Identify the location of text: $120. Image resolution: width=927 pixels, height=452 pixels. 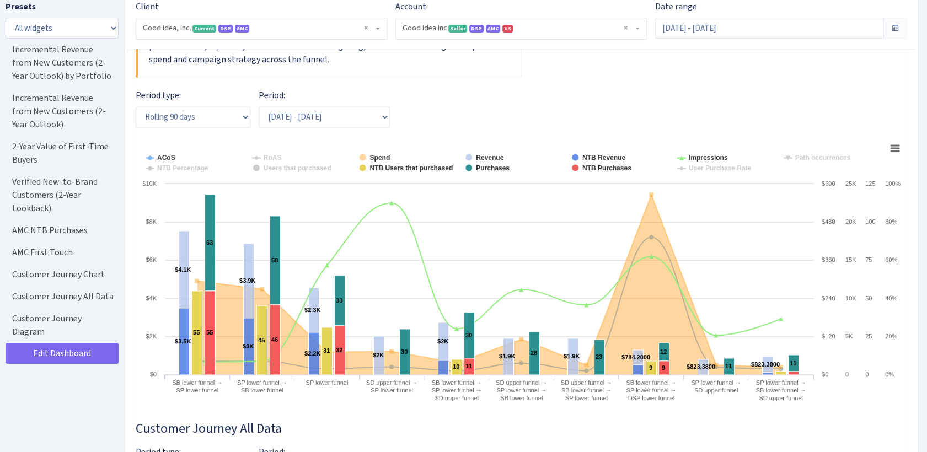
(828, 336).